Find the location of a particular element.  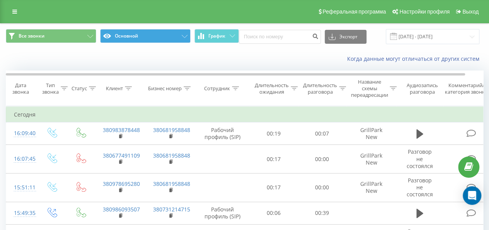

div: 16:07:45 is located at coordinates (22, 159).